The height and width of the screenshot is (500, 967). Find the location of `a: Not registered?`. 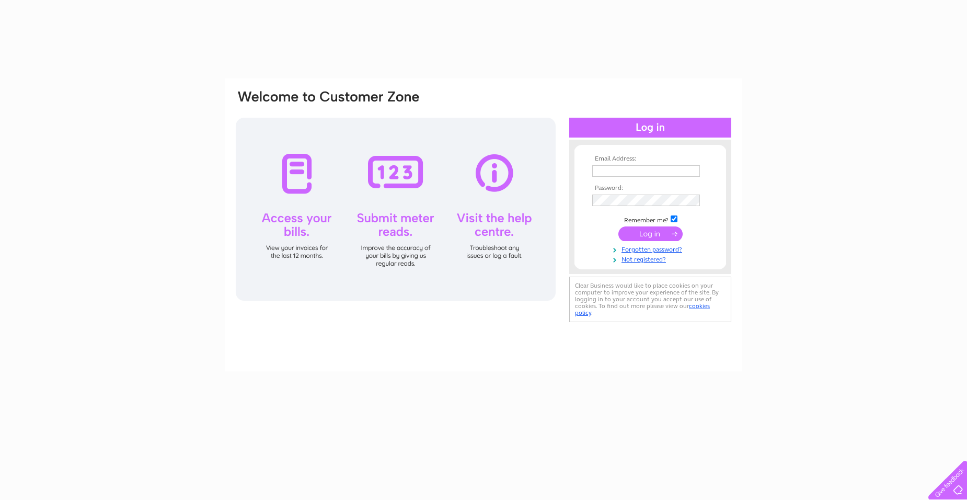

a: Not registered? is located at coordinates (651, 258).